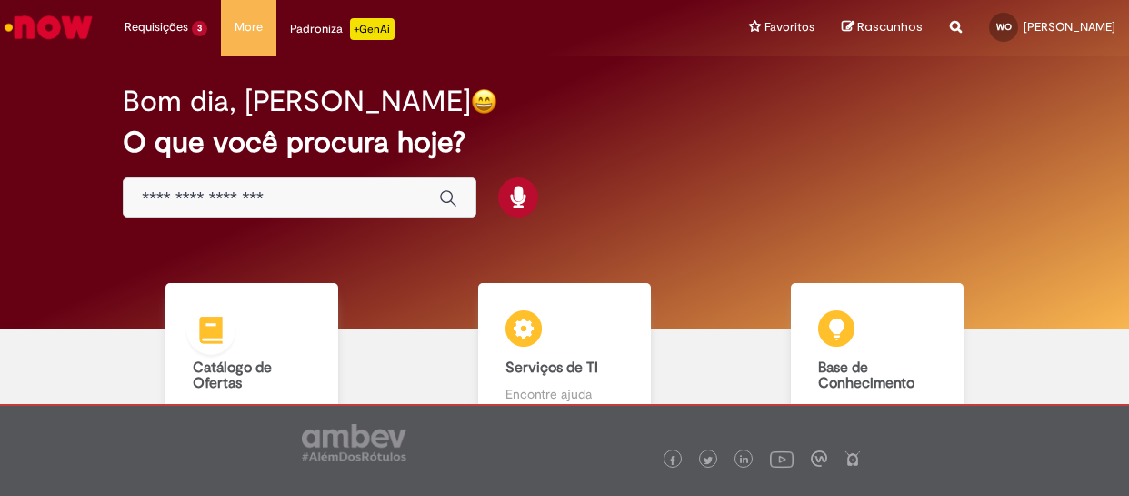  I want to click on img: logo_footer_ambev_rotulo_gray.png, so click(354, 442).